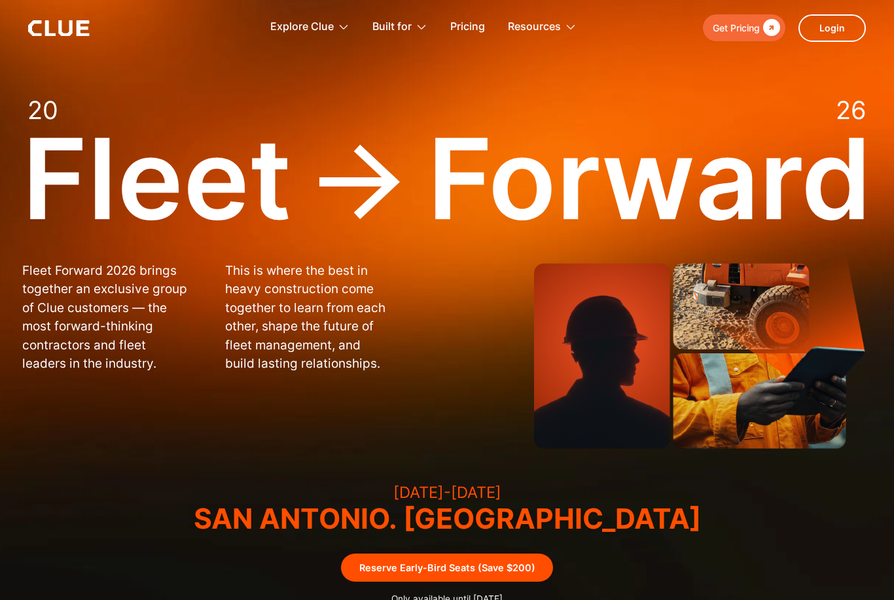  I want to click on p: Fleet Forward 2026 brings together an exclusive group of Clue customers — the most forward-thinki..., so click(105, 317).